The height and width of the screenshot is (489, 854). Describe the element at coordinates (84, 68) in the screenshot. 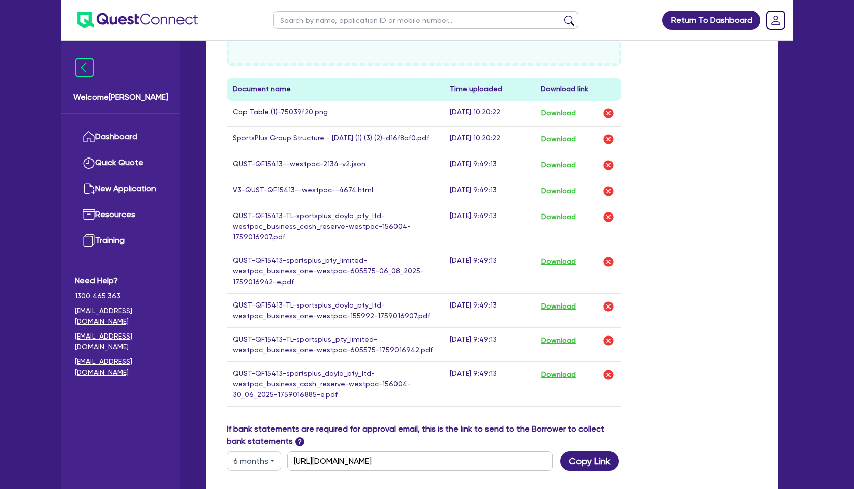

I see `img: icon-menu-close` at that location.